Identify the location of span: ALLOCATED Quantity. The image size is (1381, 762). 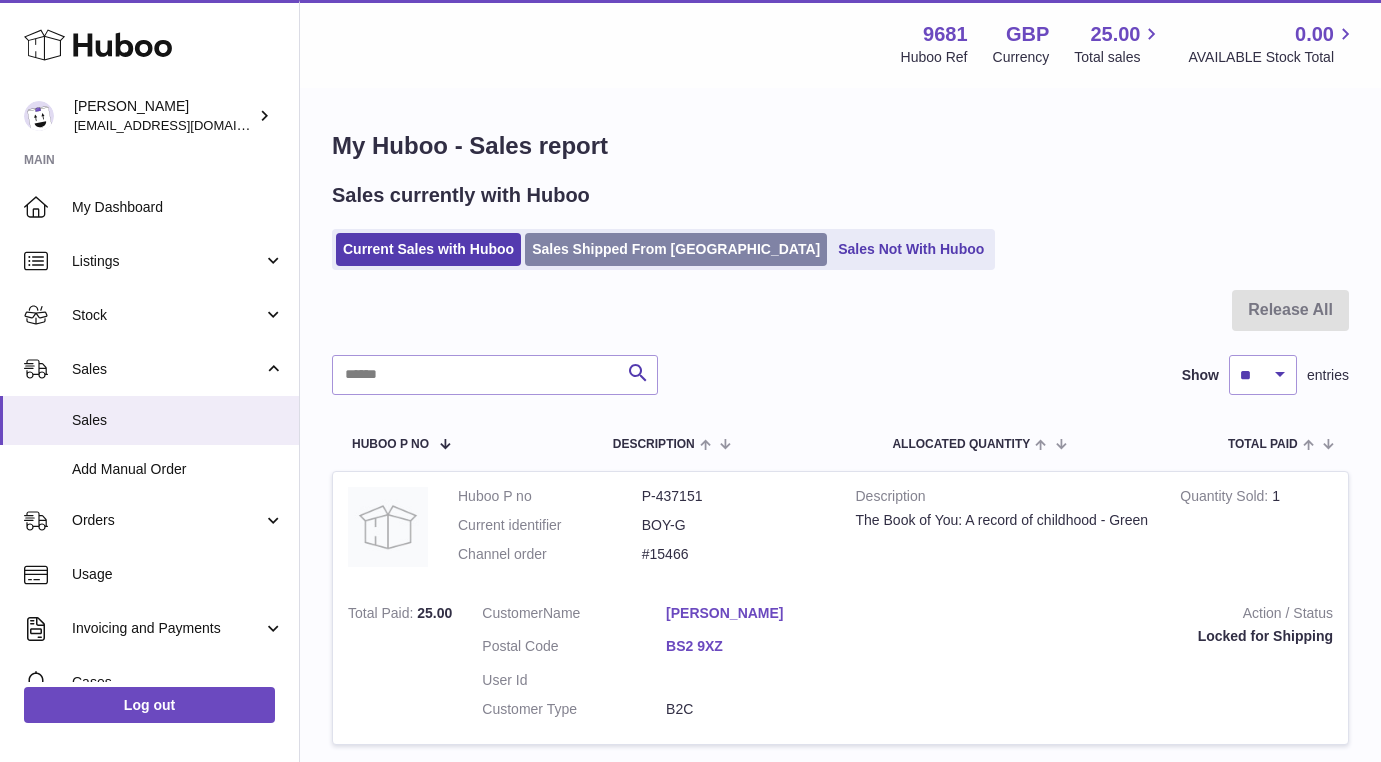
(961, 444).